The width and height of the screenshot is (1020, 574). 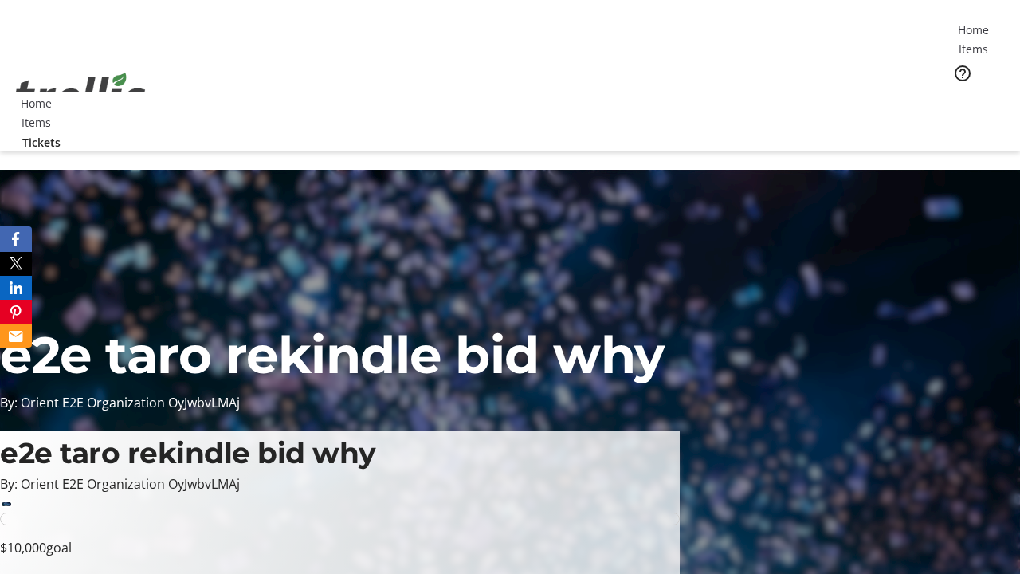 What do you see at coordinates (962, 73) in the screenshot?
I see `button: Help` at bounding box center [962, 73].